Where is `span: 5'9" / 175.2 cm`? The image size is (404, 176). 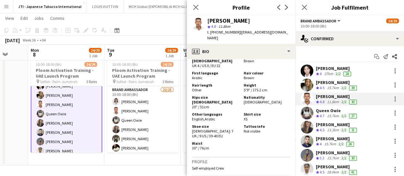
span: 5'9" / 175.2 cm is located at coordinates (255, 90).